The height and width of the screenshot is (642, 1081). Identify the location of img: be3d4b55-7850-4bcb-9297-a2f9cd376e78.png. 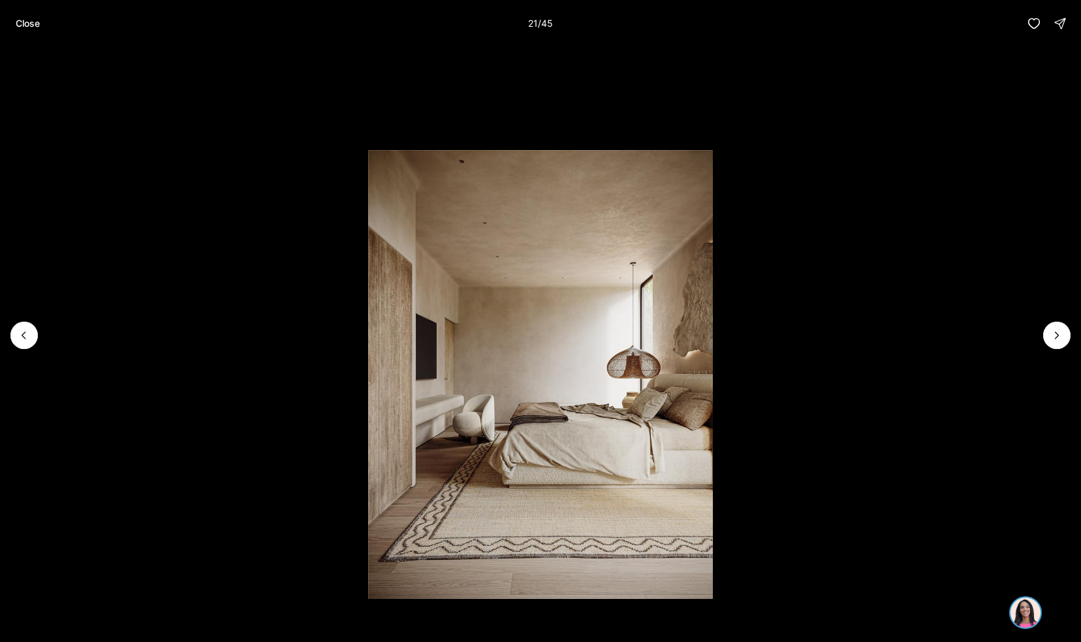
(23, 23).